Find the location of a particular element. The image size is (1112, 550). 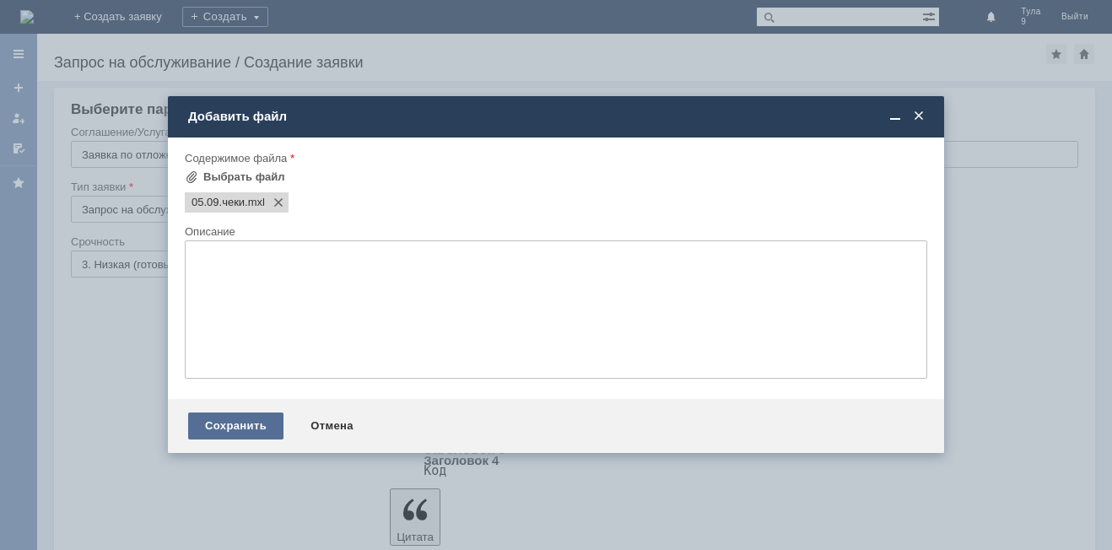

div: Добавить файл is located at coordinates (557, 116).